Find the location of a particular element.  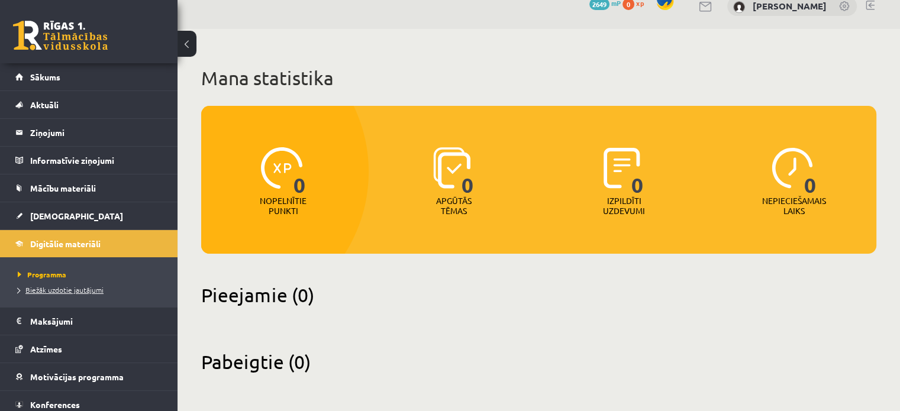

legend: Ziņojumi is located at coordinates (96, 133).